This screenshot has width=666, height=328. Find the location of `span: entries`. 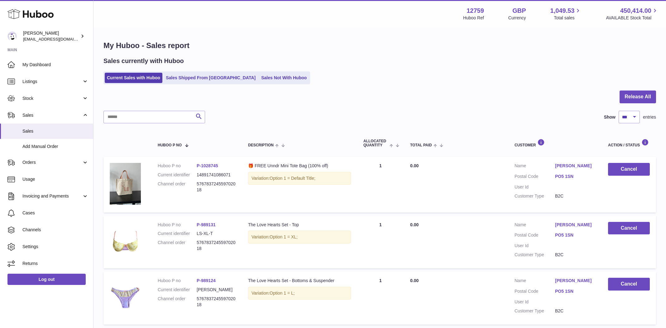

span: entries is located at coordinates (650, 117).